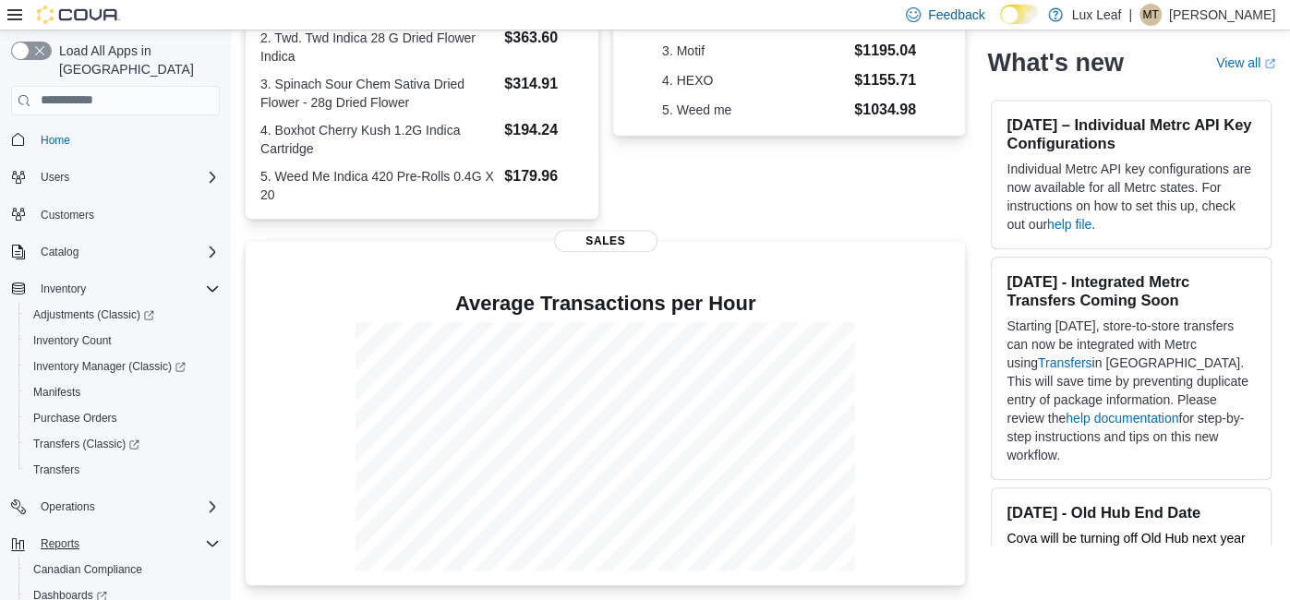  What do you see at coordinates (1122, 418) in the screenshot?
I see `a: help documentation` at bounding box center [1122, 418].